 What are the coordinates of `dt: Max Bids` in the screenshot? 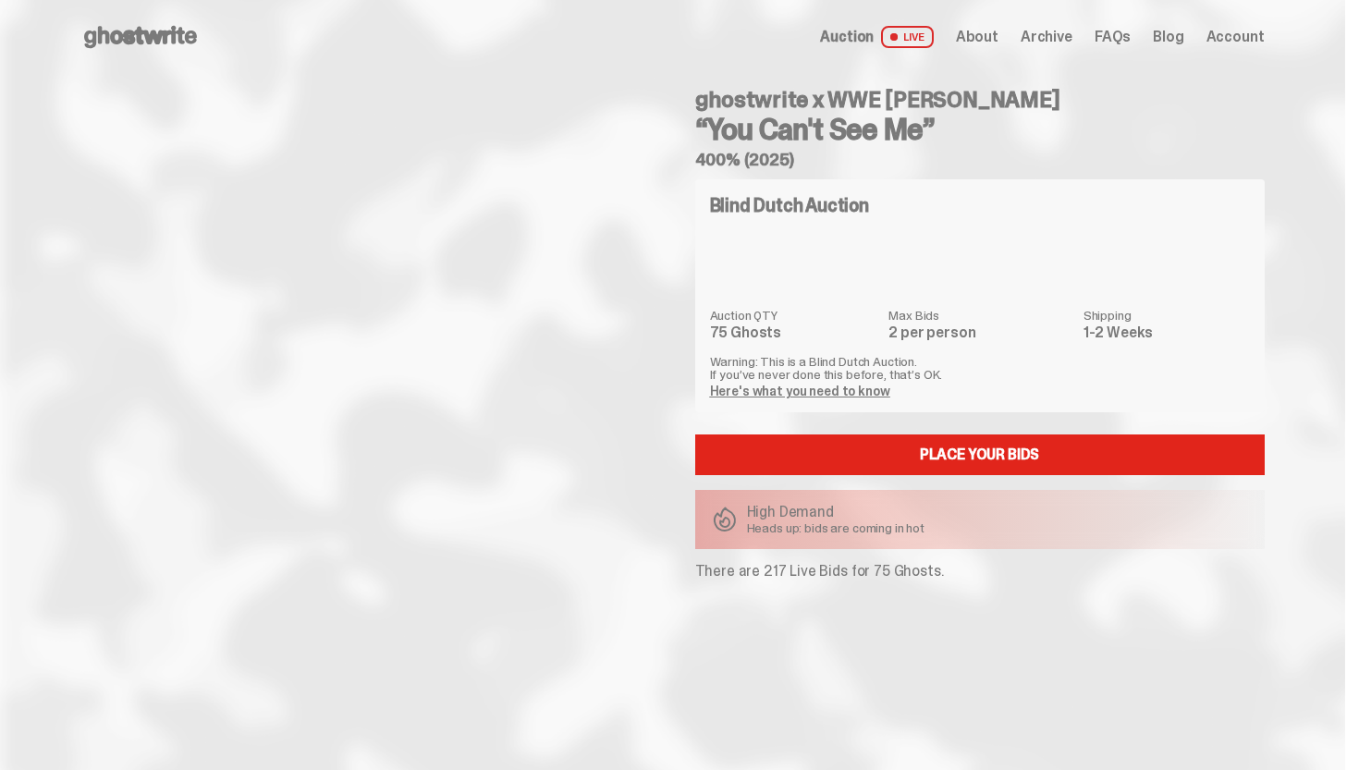 It's located at (980, 315).